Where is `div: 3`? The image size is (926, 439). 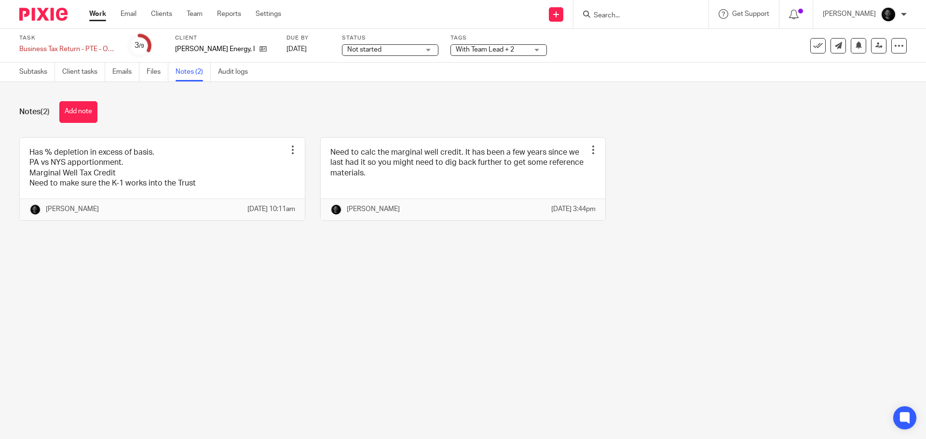
div: 3 is located at coordinates (139, 45).